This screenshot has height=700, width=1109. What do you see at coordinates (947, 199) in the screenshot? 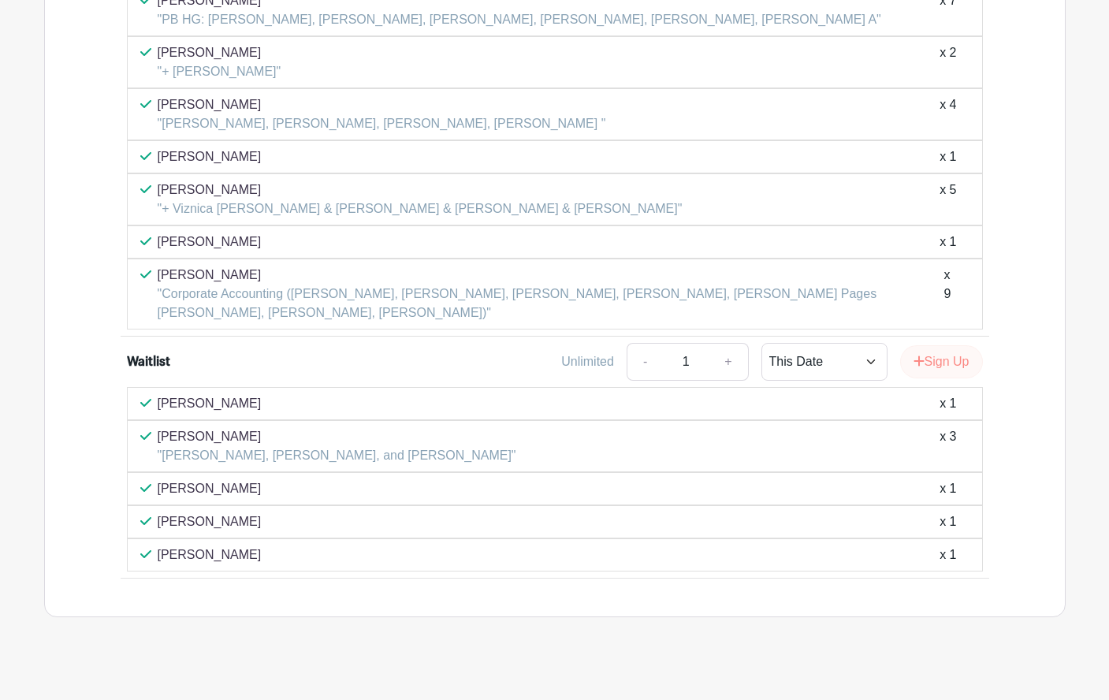
I see `div: x 5` at bounding box center [947, 199].